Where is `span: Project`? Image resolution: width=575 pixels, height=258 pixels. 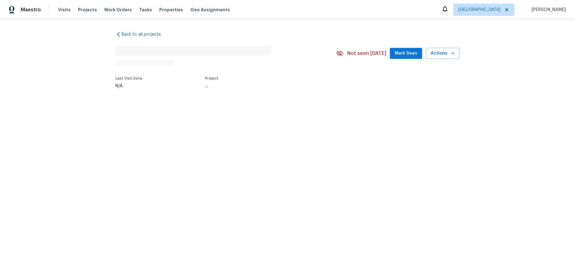 span: Project is located at coordinates (212, 78).